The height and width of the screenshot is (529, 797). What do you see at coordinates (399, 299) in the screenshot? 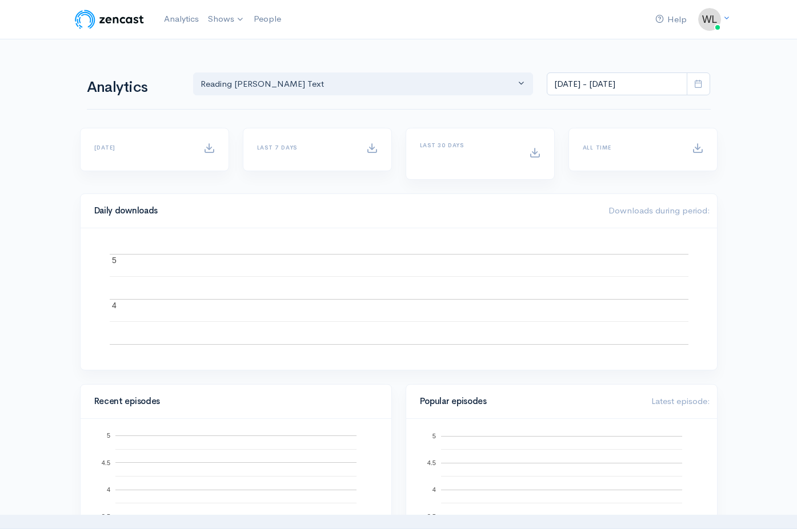
I see `svg: A chart.` at bounding box center [399, 299].